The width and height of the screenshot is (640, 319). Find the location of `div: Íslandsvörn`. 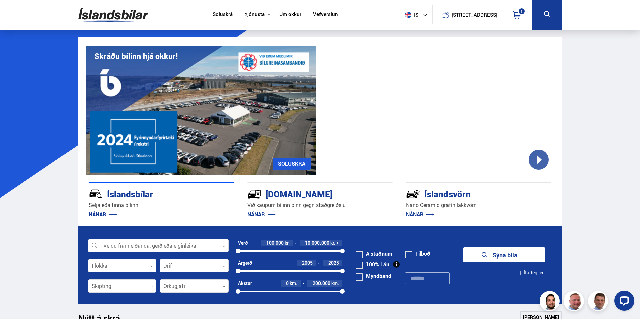

div: Íslandsvörn is located at coordinates (467, 193).